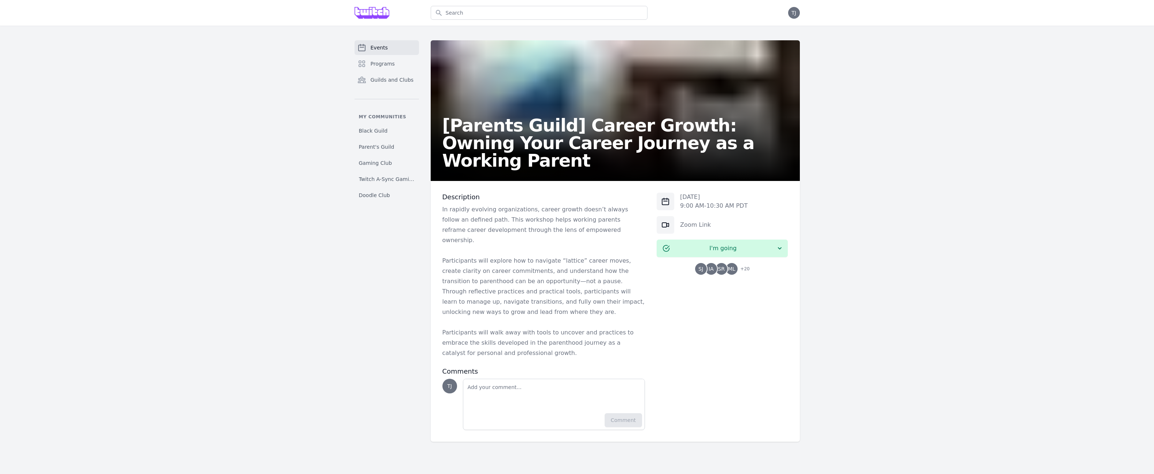 The width and height of the screenshot is (1154, 474). What do you see at coordinates (387, 48) in the screenshot?
I see `a: Events` at bounding box center [387, 48].